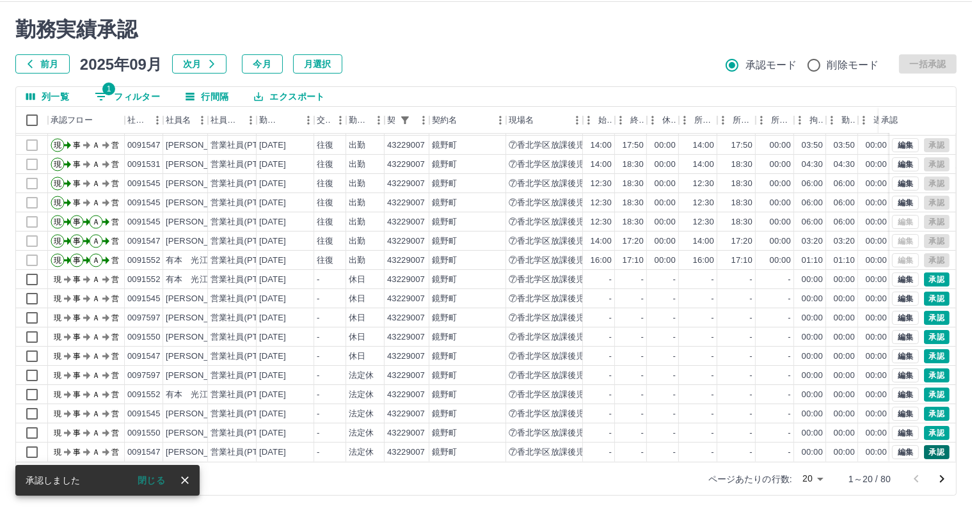 Image resolution: width=972 pixels, height=511 pixels. I want to click on div: 休日, so click(357, 280).